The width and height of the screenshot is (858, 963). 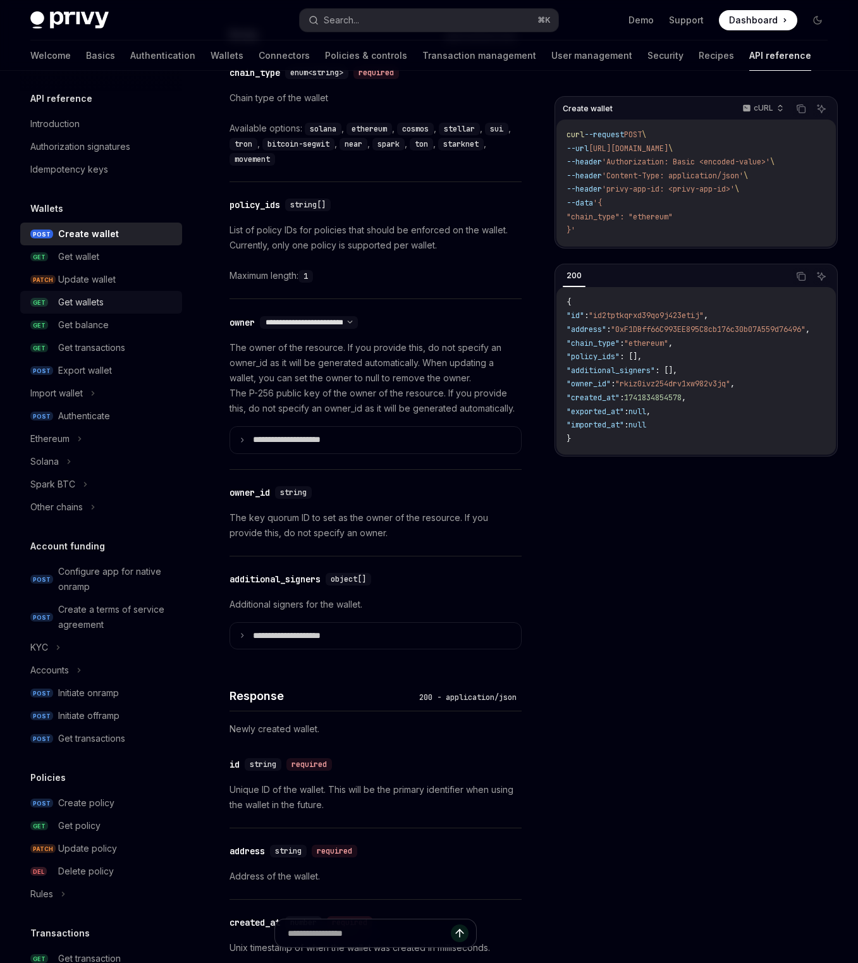 What do you see at coordinates (479, 56) in the screenshot?
I see `a: Transaction management` at bounding box center [479, 56].